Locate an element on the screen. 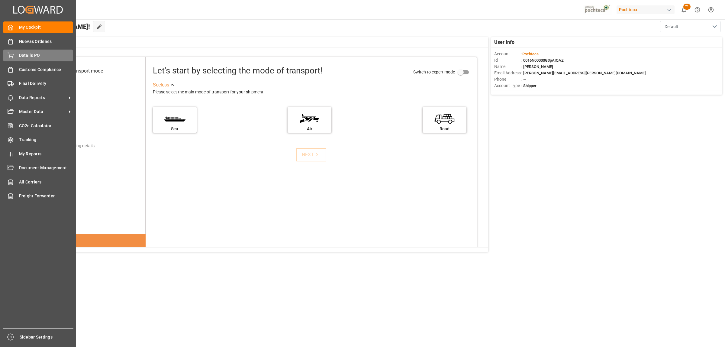  span: : 0016N00000G3pAIQAZ is located at coordinates (543, 60).